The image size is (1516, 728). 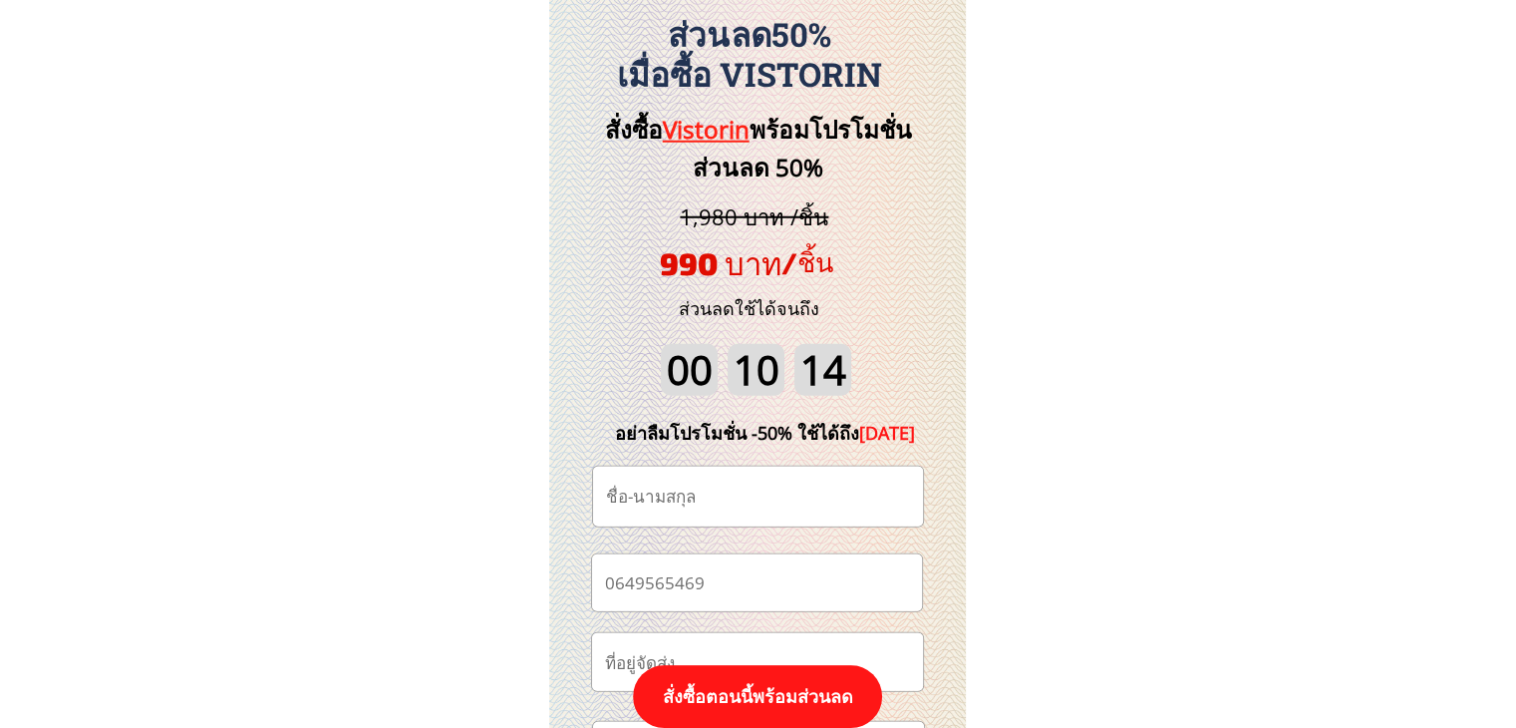 I want to click on div: อย่าลืมโปรโมชั่น -50% ใช้ได้ถึง, so click(x=766, y=433).